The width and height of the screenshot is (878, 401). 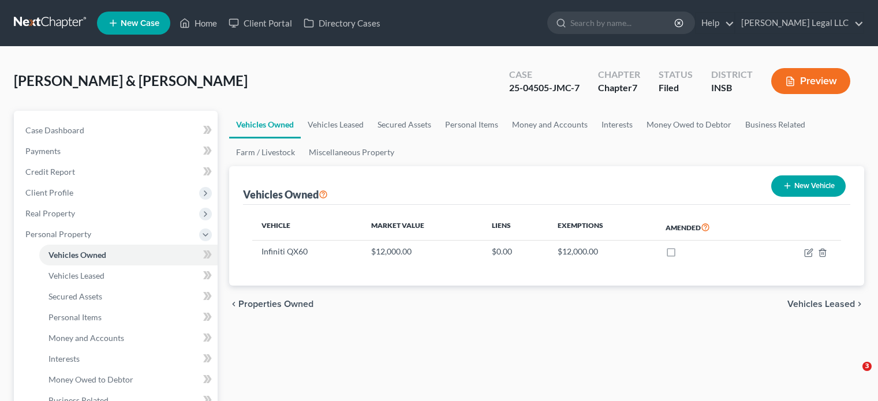 I want to click on a: Directory Cases, so click(x=342, y=23).